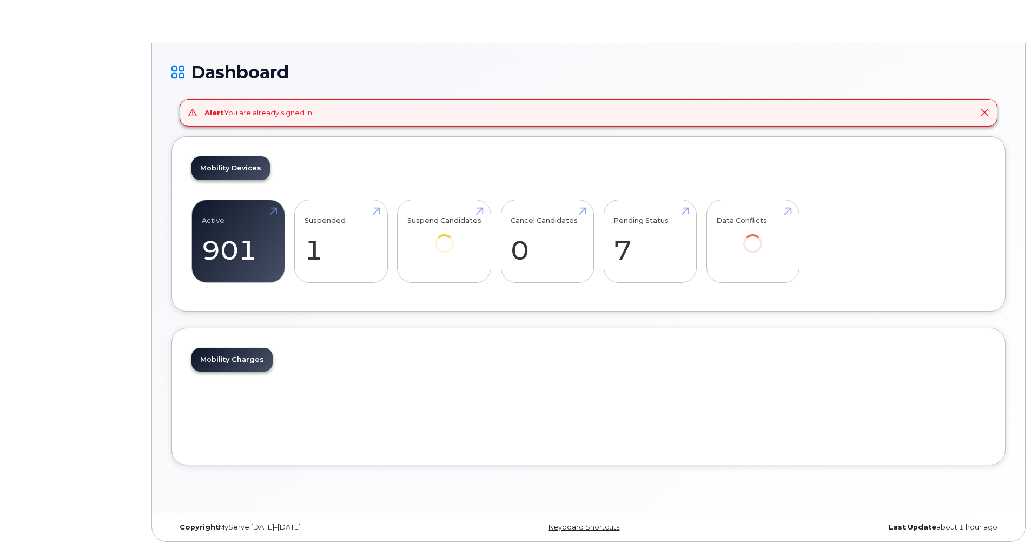  Describe the element at coordinates (341, 241) in the screenshot. I see `a: Suspended 1` at that location.